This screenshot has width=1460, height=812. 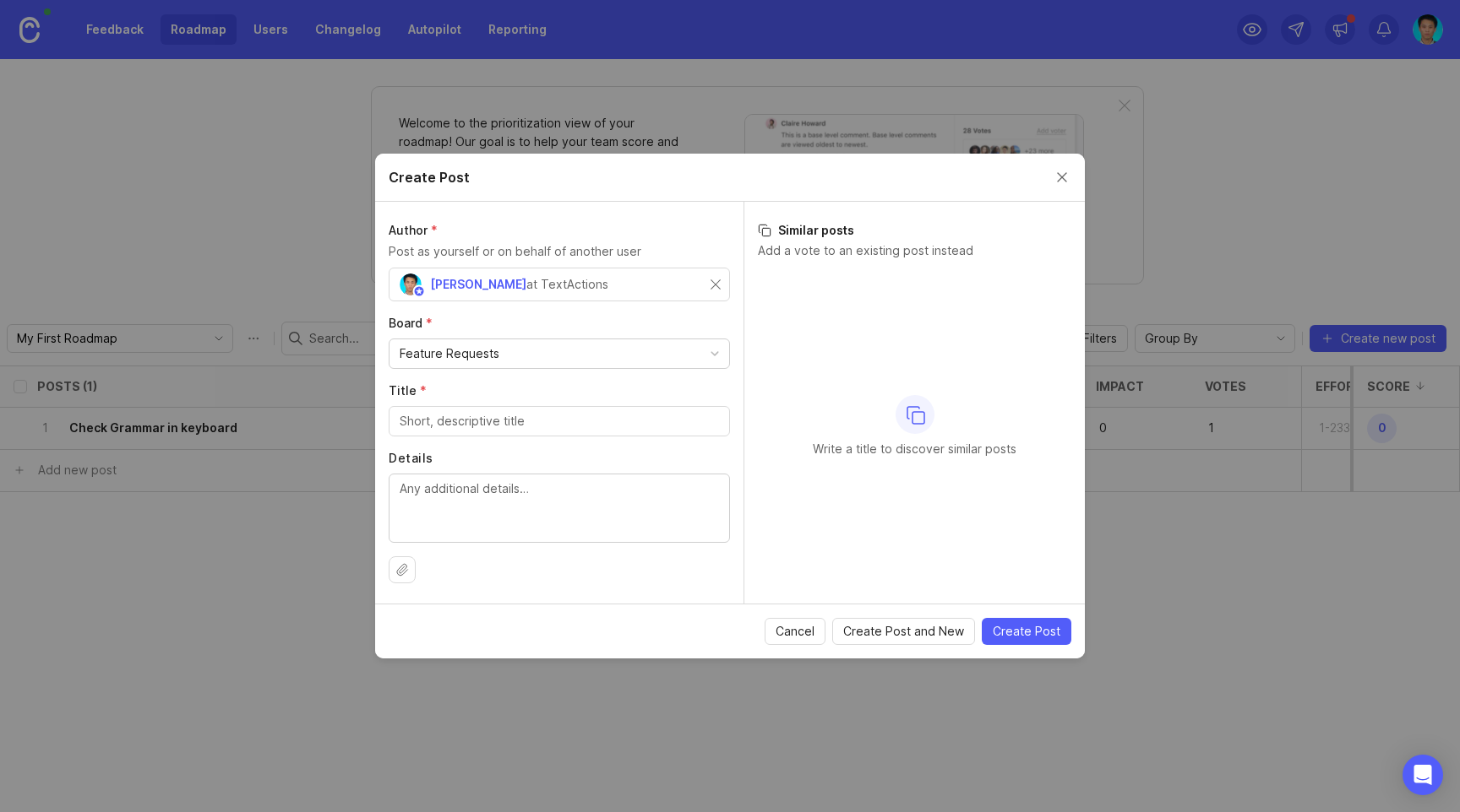 What do you see at coordinates (419, 291) in the screenshot?
I see `img: member badge` at bounding box center [419, 291].